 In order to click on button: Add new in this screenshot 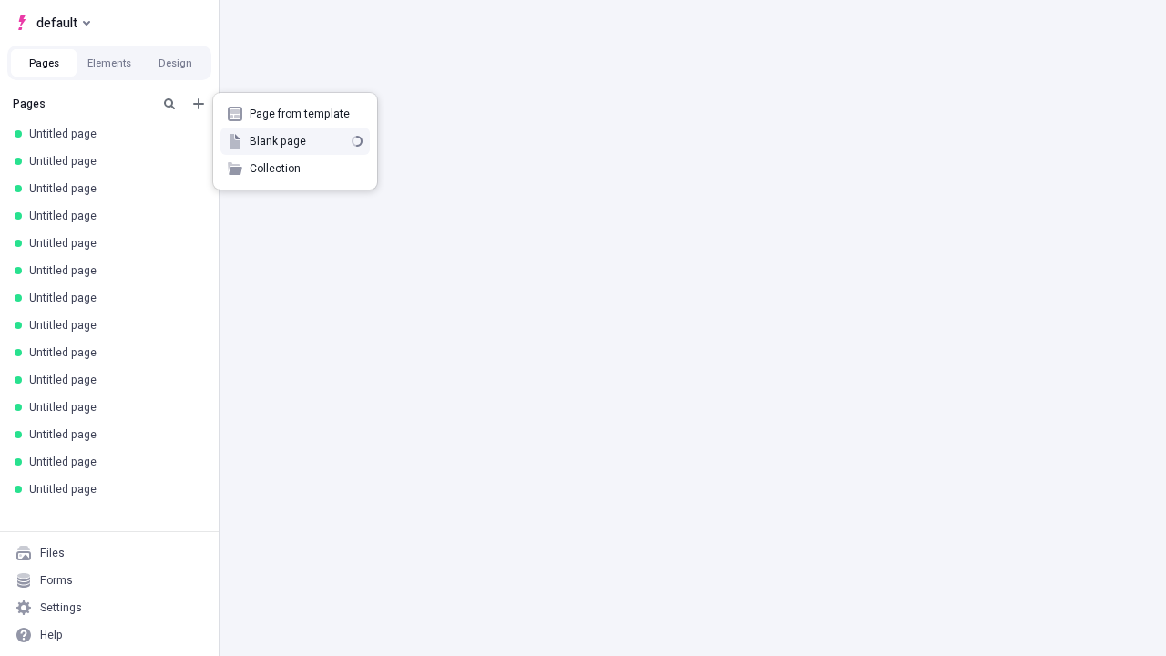, I will do `click(199, 104)`.